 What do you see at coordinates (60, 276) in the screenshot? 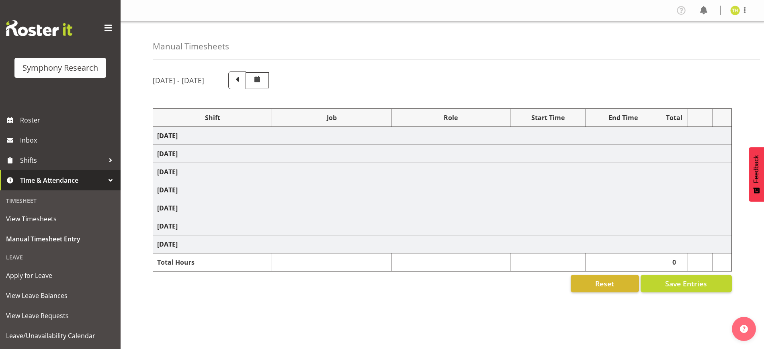
I see `a: Apply for Leave` at bounding box center [60, 276].